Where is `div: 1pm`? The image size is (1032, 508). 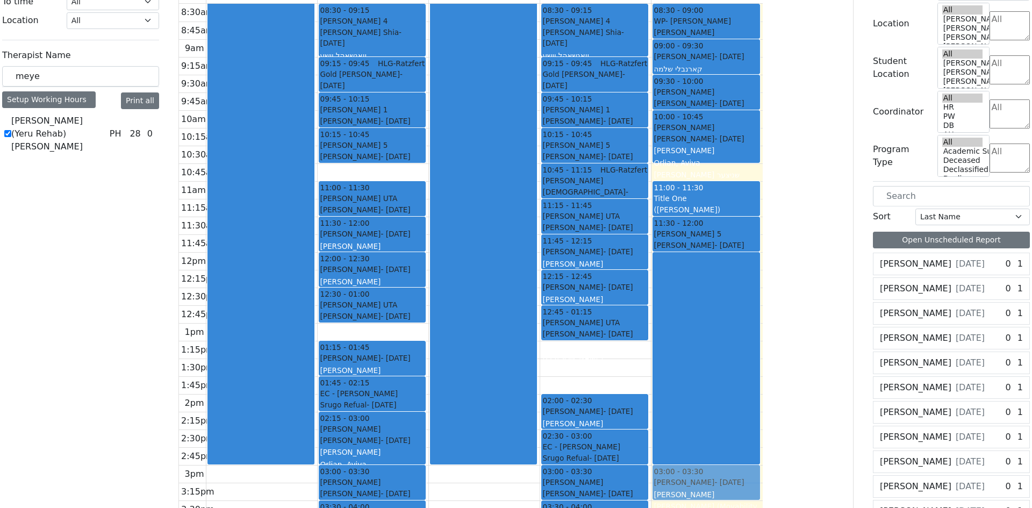
div: 1pm is located at coordinates (195, 332).